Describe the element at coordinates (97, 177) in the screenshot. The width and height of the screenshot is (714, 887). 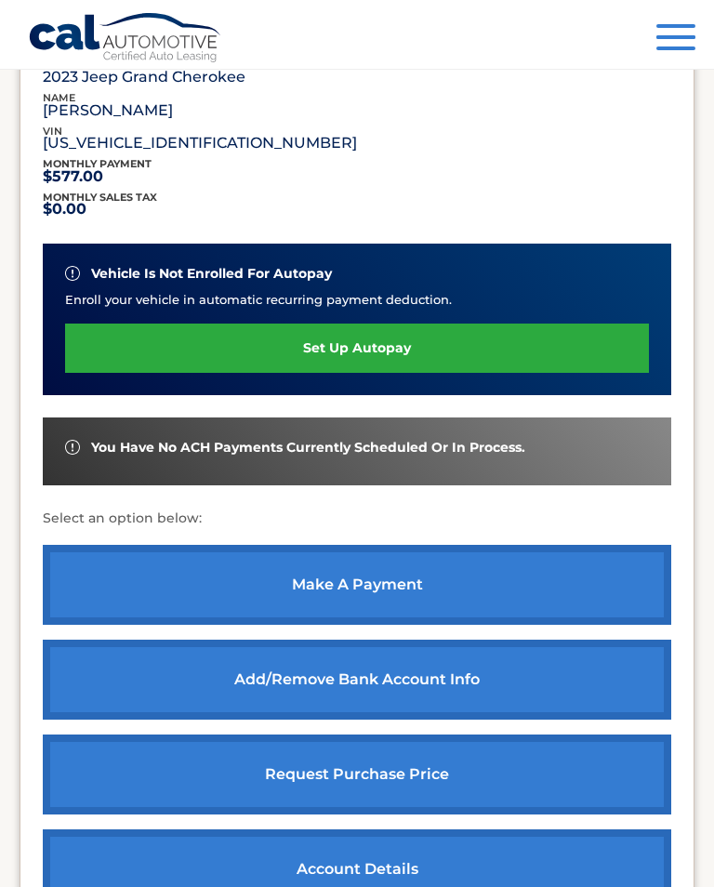
I see `p: $577.00` at that location.